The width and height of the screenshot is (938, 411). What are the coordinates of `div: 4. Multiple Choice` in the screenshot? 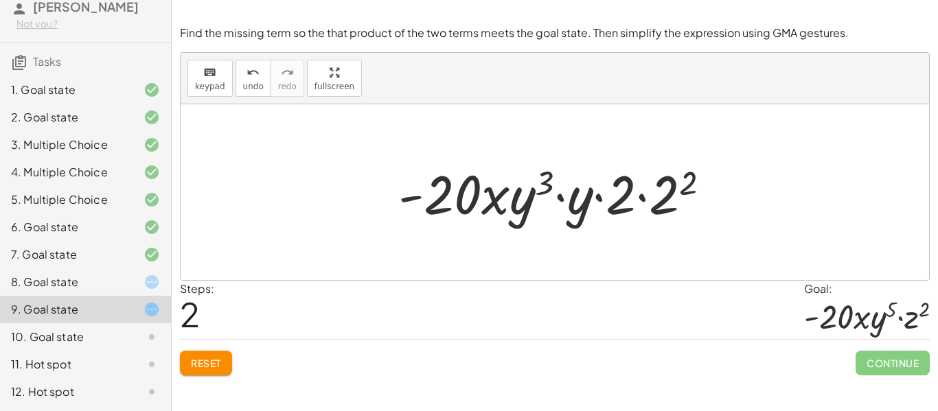 It's located at (66, 172).